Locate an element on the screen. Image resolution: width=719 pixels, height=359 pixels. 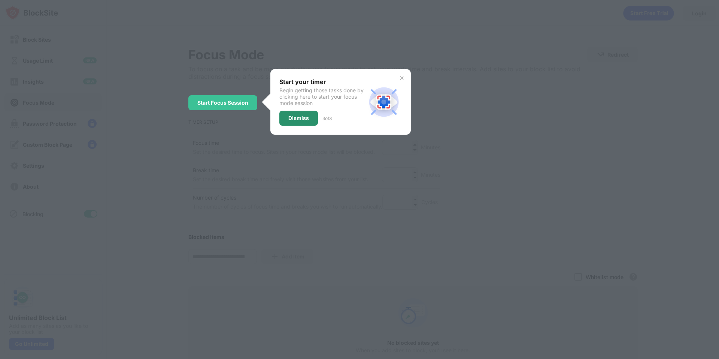
div: Start your timer is located at coordinates (323, 82).